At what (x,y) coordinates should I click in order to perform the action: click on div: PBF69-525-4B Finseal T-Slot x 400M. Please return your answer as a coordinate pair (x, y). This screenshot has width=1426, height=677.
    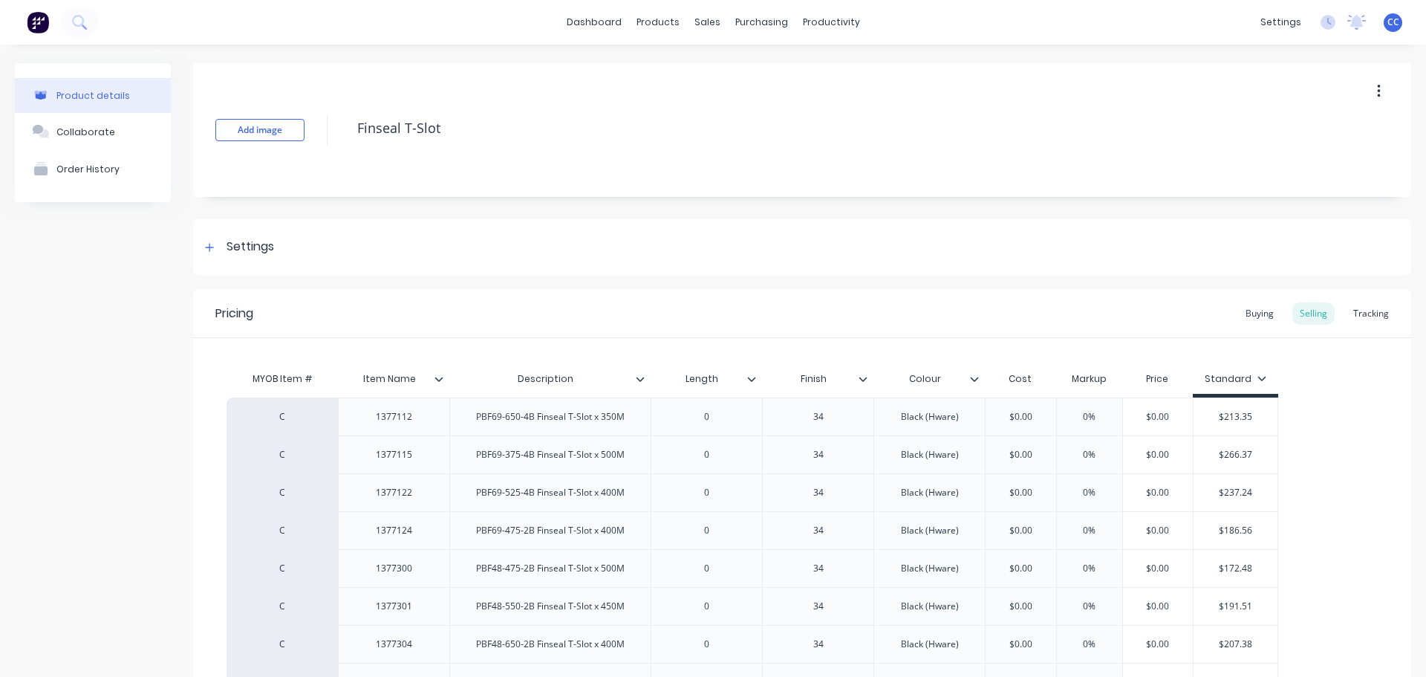
    Looking at the image, I should click on (550, 492).